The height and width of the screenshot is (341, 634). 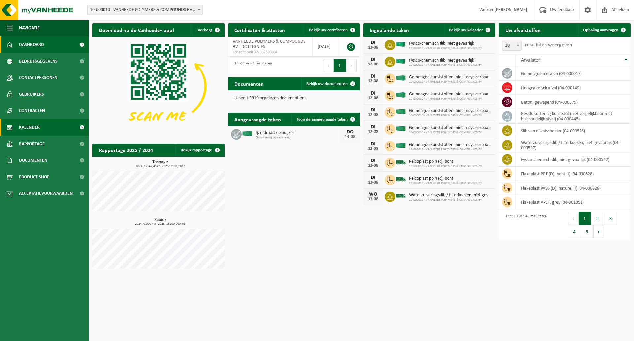 What do you see at coordinates (401, 44) in the screenshot?
I see `img: HK-RS-30-GN-00` at bounding box center [401, 44].